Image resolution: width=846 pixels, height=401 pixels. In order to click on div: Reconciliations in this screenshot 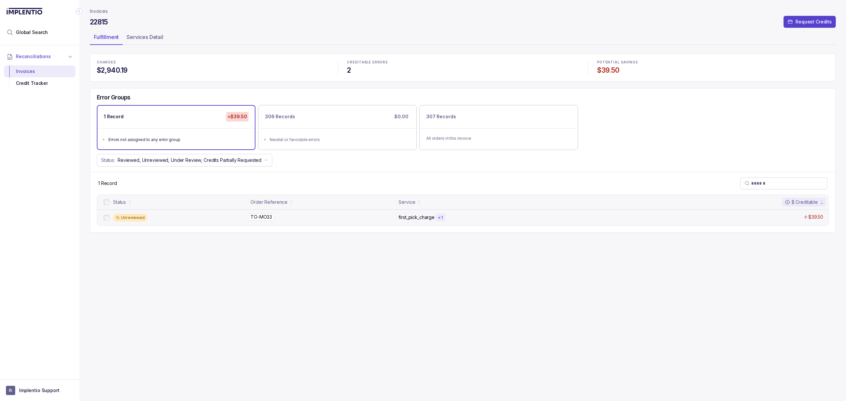, I will do `click(40, 77)`.